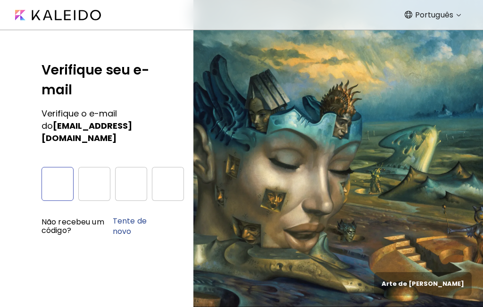 Image resolution: width=483 pixels, height=307 pixels. I want to click on img: Language, so click(409, 15).